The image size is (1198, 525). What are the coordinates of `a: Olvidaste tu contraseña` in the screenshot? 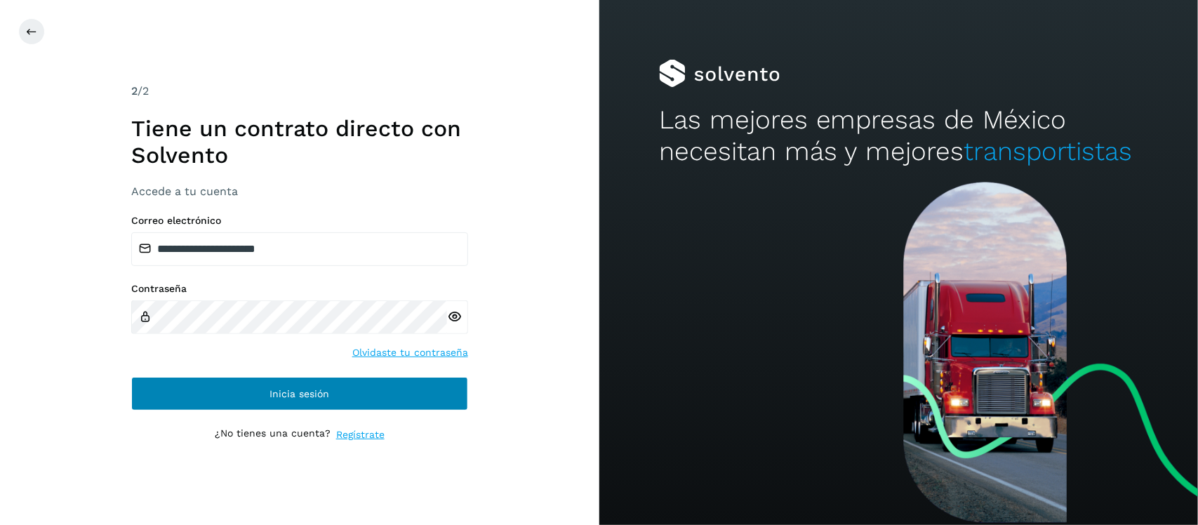 It's located at (410, 352).